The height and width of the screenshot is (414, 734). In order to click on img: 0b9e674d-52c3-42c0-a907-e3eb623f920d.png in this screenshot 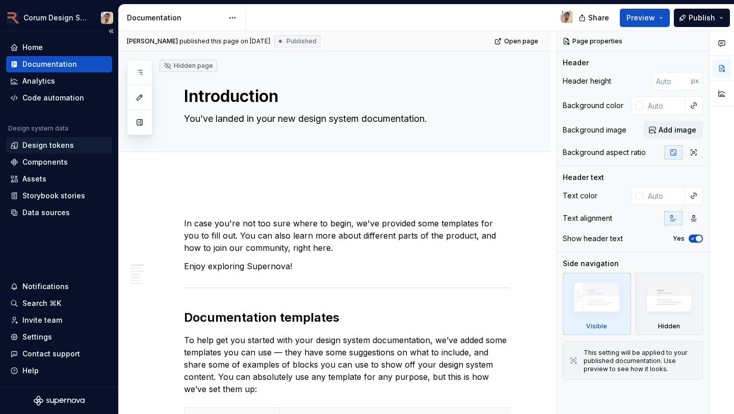, I will do `click(13, 18)`.